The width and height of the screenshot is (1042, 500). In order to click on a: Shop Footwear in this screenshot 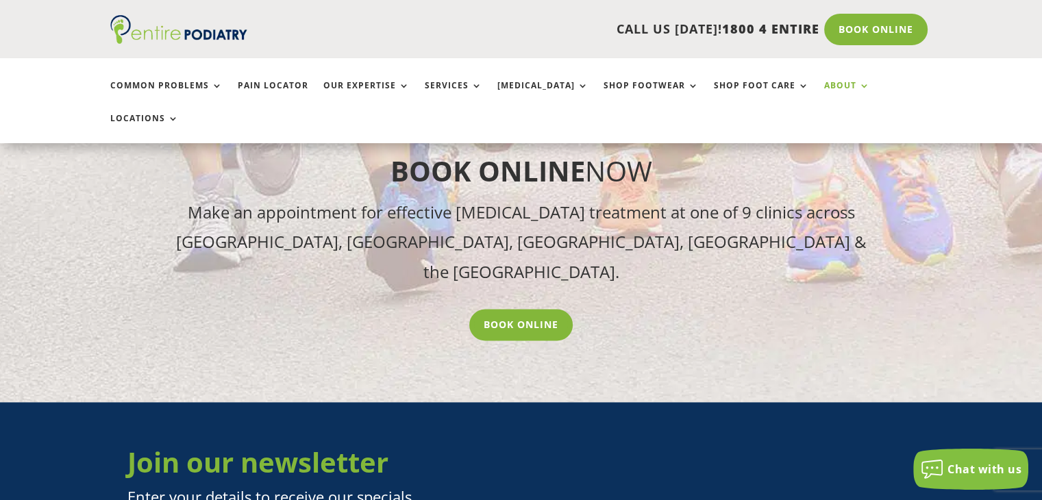, I will do `click(651, 95)`.